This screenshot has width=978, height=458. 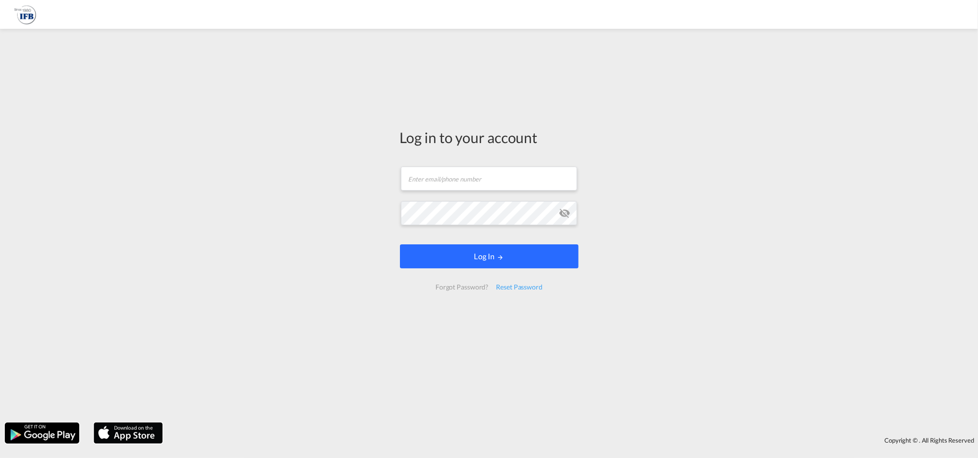 What do you see at coordinates (42, 433) in the screenshot?
I see `img: google.png` at bounding box center [42, 433].